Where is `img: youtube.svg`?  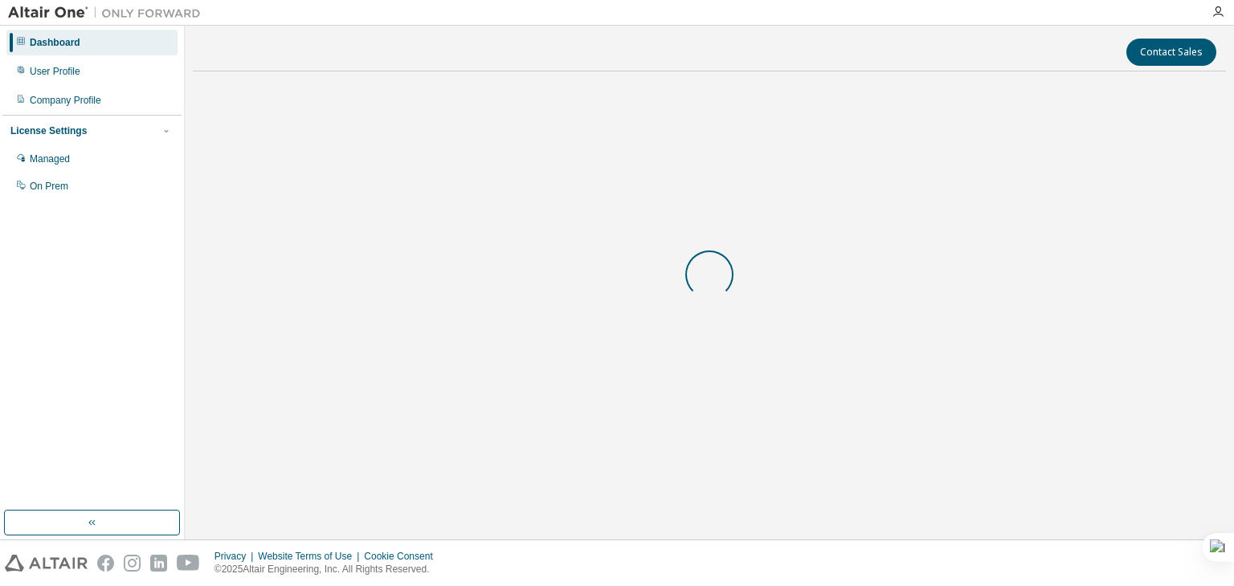
img: youtube.svg is located at coordinates (188, 563).